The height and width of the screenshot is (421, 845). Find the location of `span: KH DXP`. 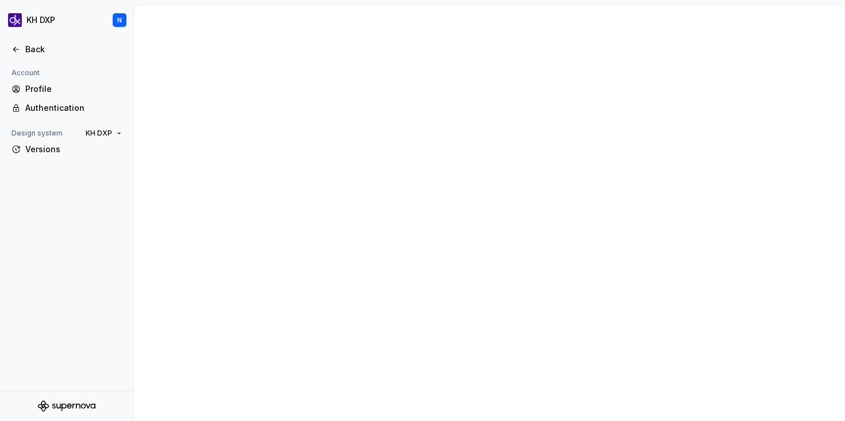

span: KH DXP is located at coordinates (99, 133).